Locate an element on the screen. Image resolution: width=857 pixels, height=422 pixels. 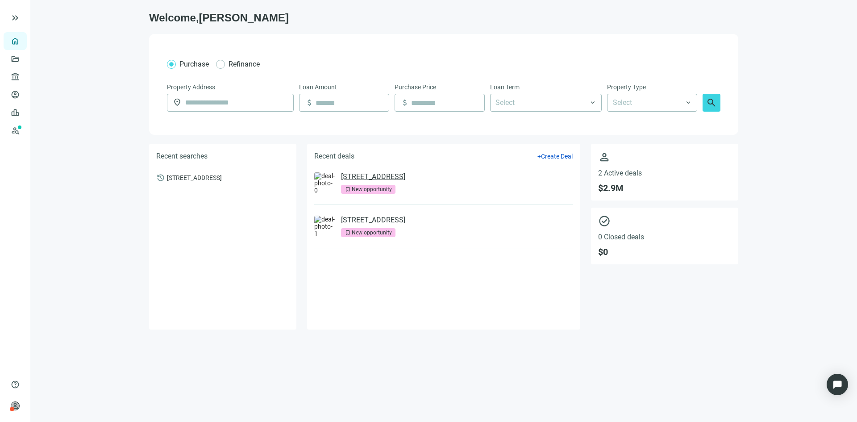
img: deal-photo-0 is located at coordinates (325, 183).